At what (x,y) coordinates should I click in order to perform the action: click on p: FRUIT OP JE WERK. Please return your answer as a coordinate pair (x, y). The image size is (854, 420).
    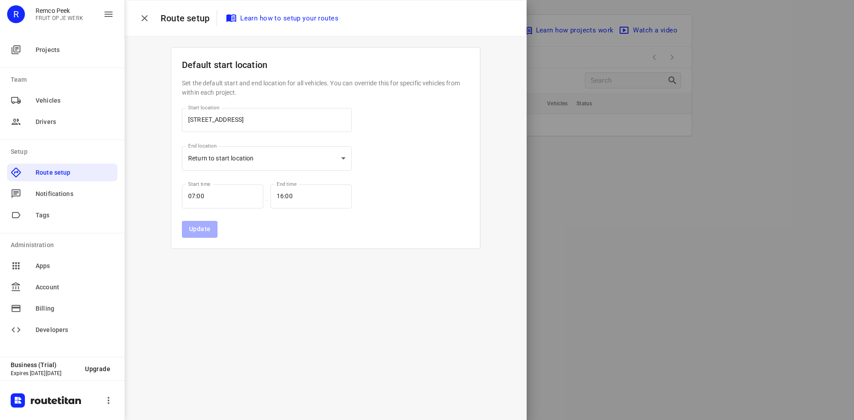
    Looking at the image, I should click on (59, 18).